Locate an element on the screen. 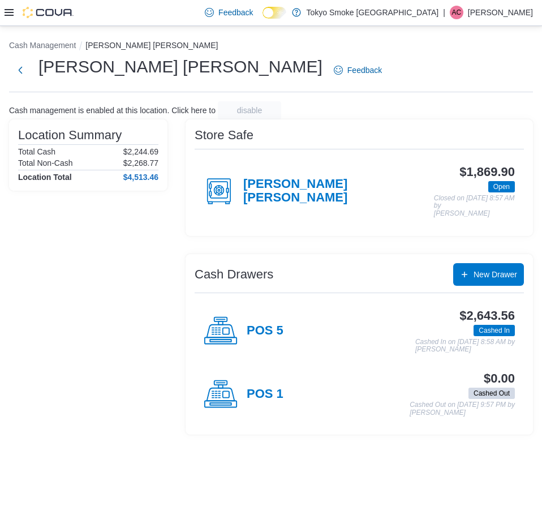 This screenshot has height=515, width=542. span: Cashed In is located at coordinates (494, 330).